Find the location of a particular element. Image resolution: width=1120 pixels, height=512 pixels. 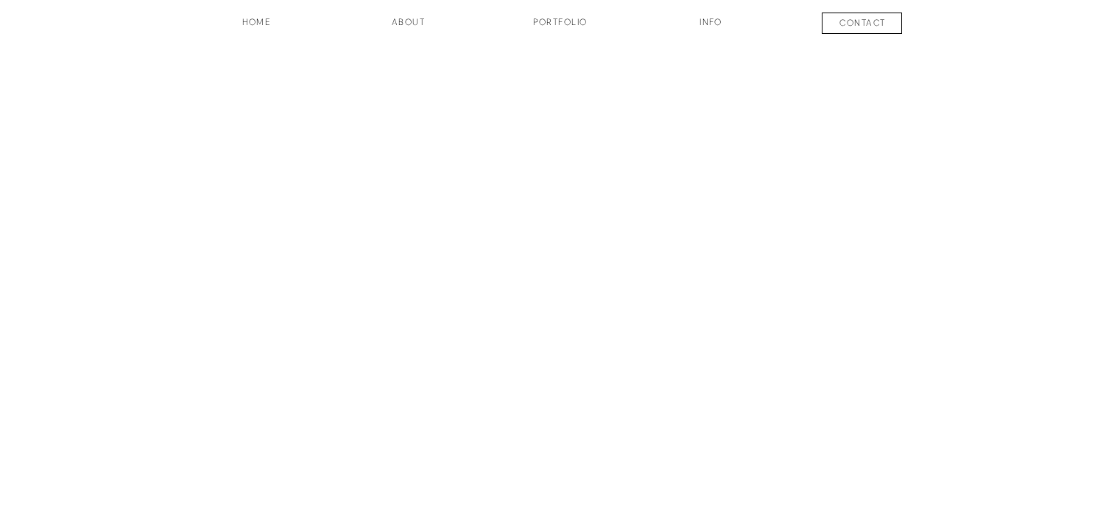

h1: PHOTOGRAPHY is located at coordinates (560, 417).